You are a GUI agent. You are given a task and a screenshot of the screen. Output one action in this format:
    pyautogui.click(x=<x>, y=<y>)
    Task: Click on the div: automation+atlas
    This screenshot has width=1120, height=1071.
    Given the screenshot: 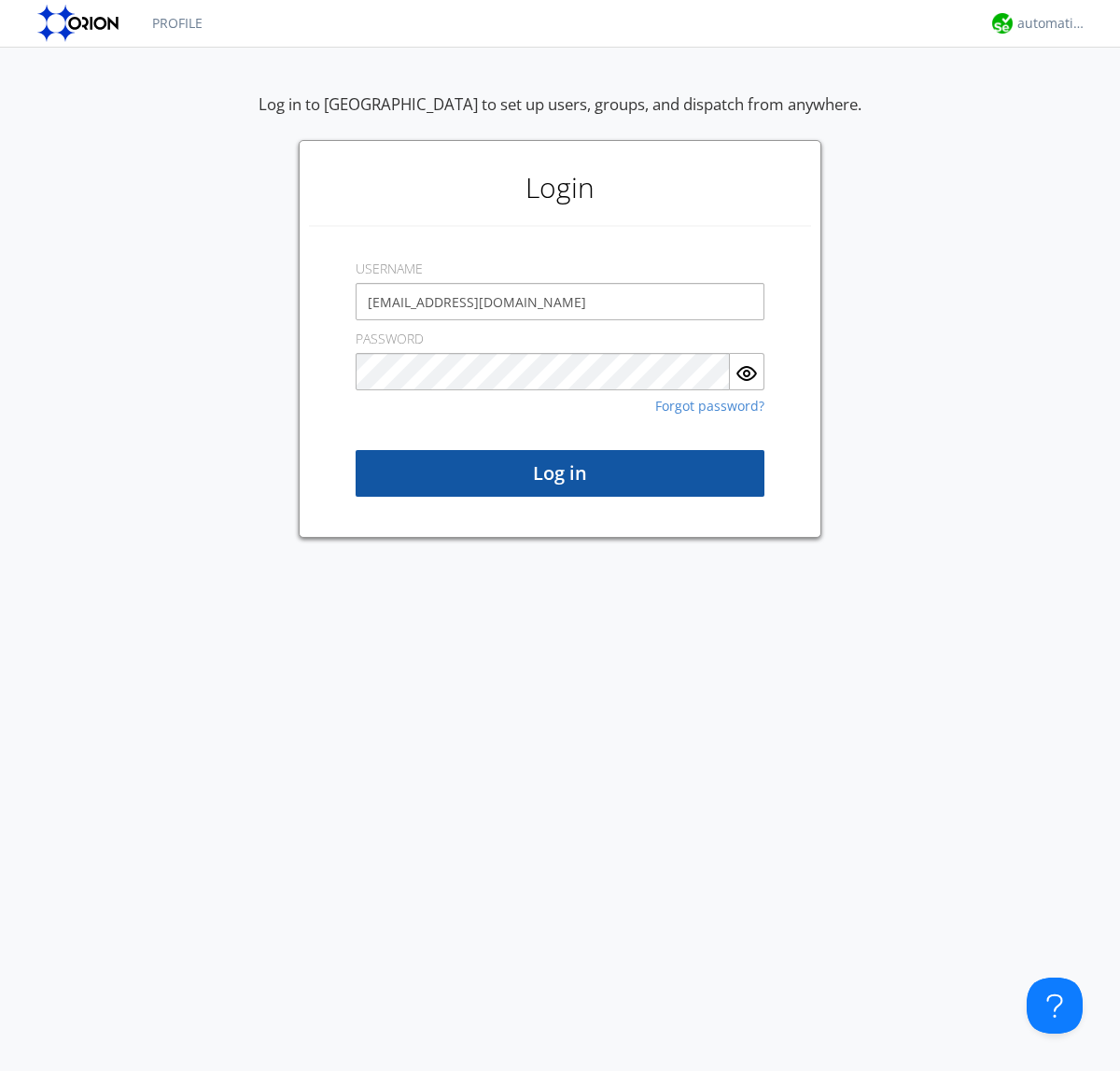 What is the action you would take?
    pyautogui.click(x=1052, y=24)
    